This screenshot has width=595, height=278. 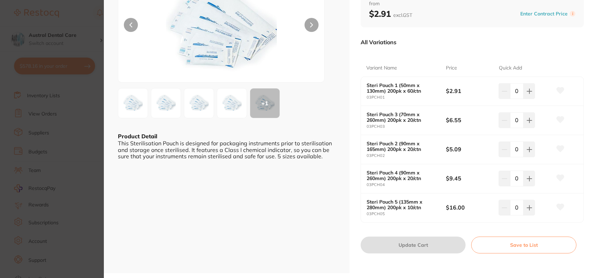 What do you see at coordinates (469, 120) in the screenshot?
I see `b: $6.55` at bounding box center [469, 120].